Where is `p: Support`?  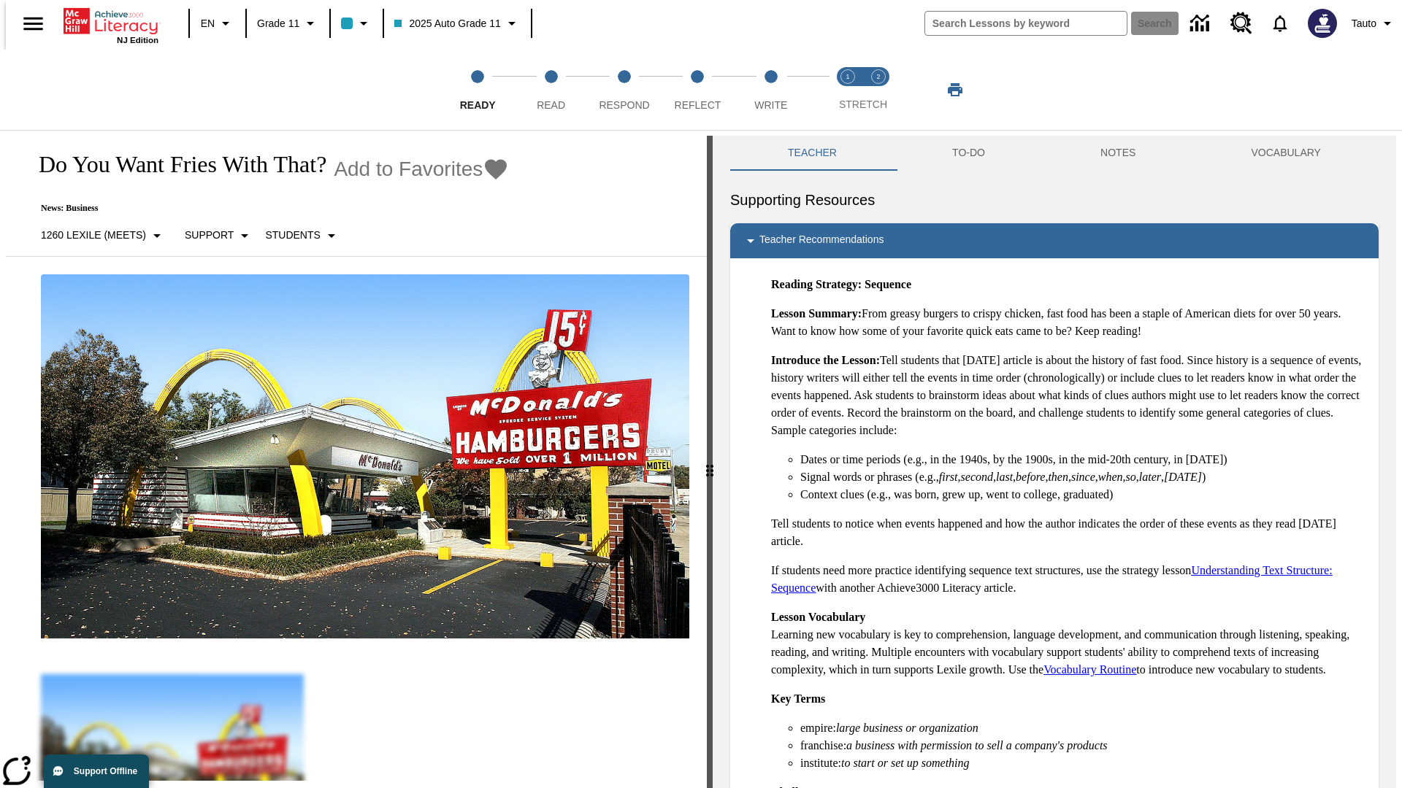 p: Support is located at coordinates (209, 235).